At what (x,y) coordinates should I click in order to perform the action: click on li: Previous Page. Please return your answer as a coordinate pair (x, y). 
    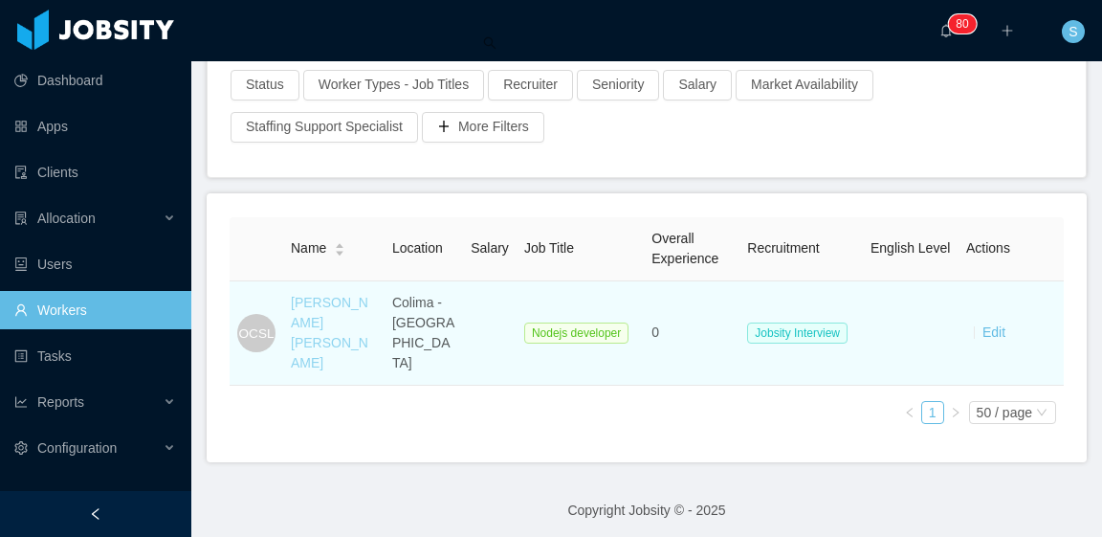
    Looking at the image, I should click on (910, 412).